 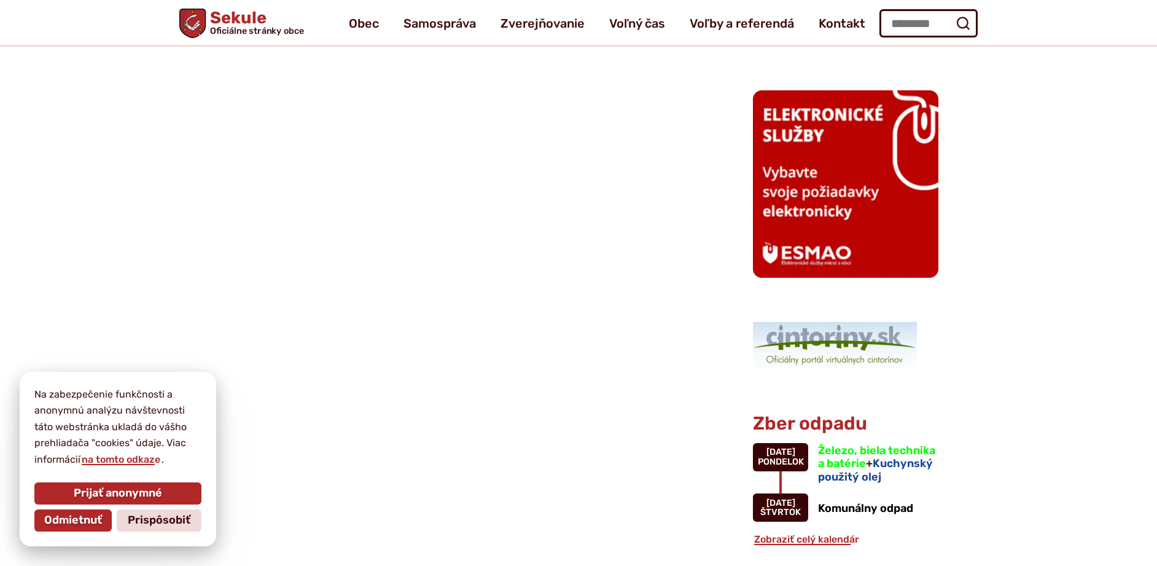 What do you see at coordinates (842, 23) in the screenshot?
I see `span: Kontakt` at bounding box center [842, 23].